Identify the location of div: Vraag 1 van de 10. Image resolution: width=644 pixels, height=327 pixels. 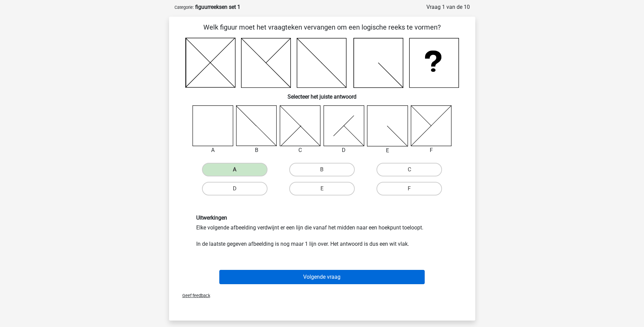
(448, 7).